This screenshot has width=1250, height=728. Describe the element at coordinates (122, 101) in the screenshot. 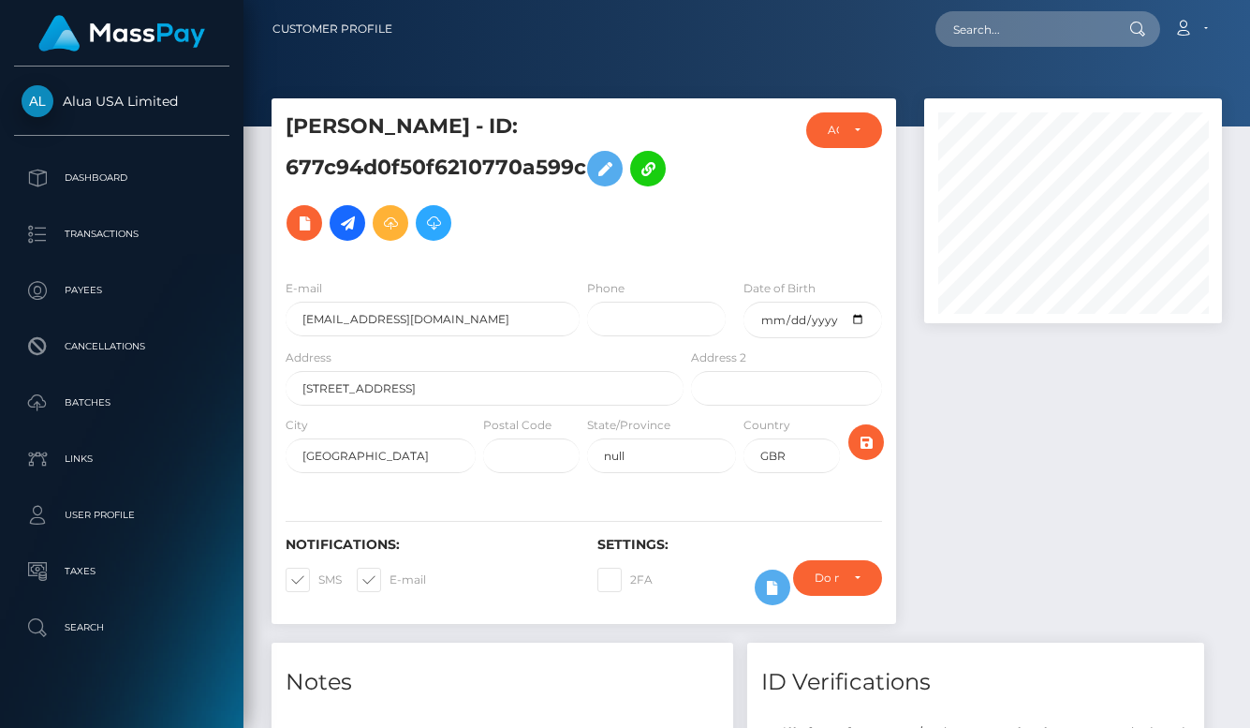

I see `span: Alua USA Limited` at that location.